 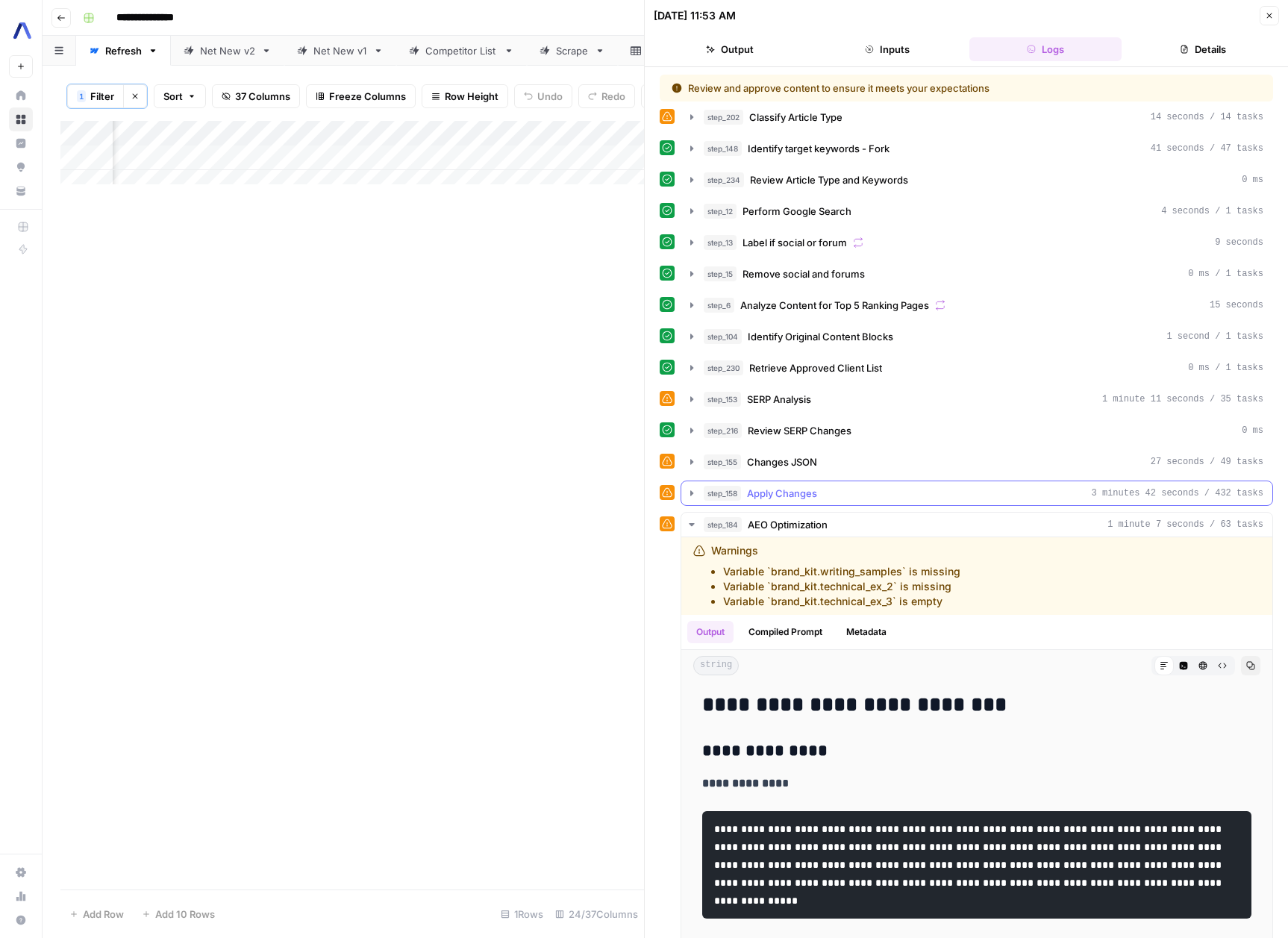 What do you see at coordinates (723, 117) in the screenshot?
I see `span: step_202` at bounding box center [723, 117].